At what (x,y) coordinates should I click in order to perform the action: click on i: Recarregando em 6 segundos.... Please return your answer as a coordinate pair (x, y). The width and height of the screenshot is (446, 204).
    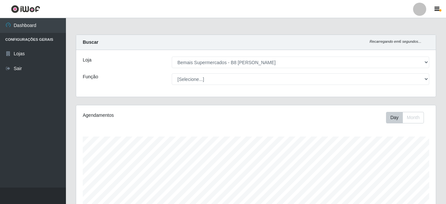
    Looking at the image, I should click on (395, 42).